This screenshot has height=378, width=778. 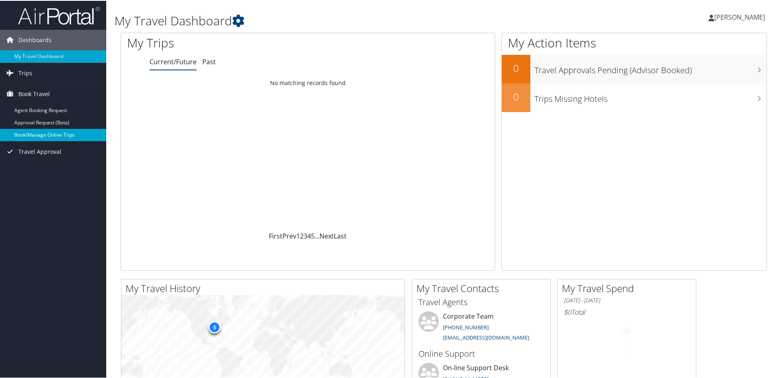 What do you see at coordinates (40, 151) in the screenshot?
I see `span: Travel Approval` at bounding box center [40, 151].